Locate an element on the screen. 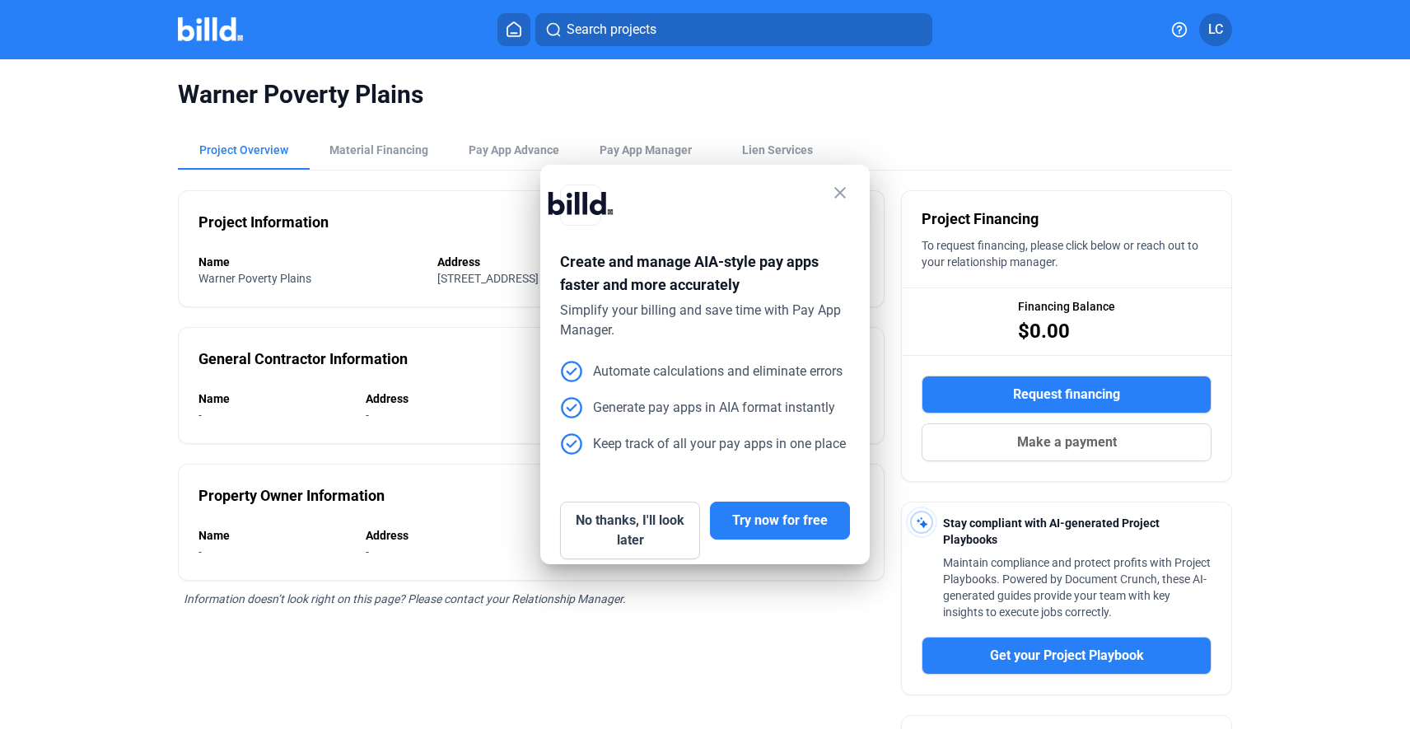 The height and width of the screenshot is (729, 1410). mat-icon: close is located at coordinates (840, 193).